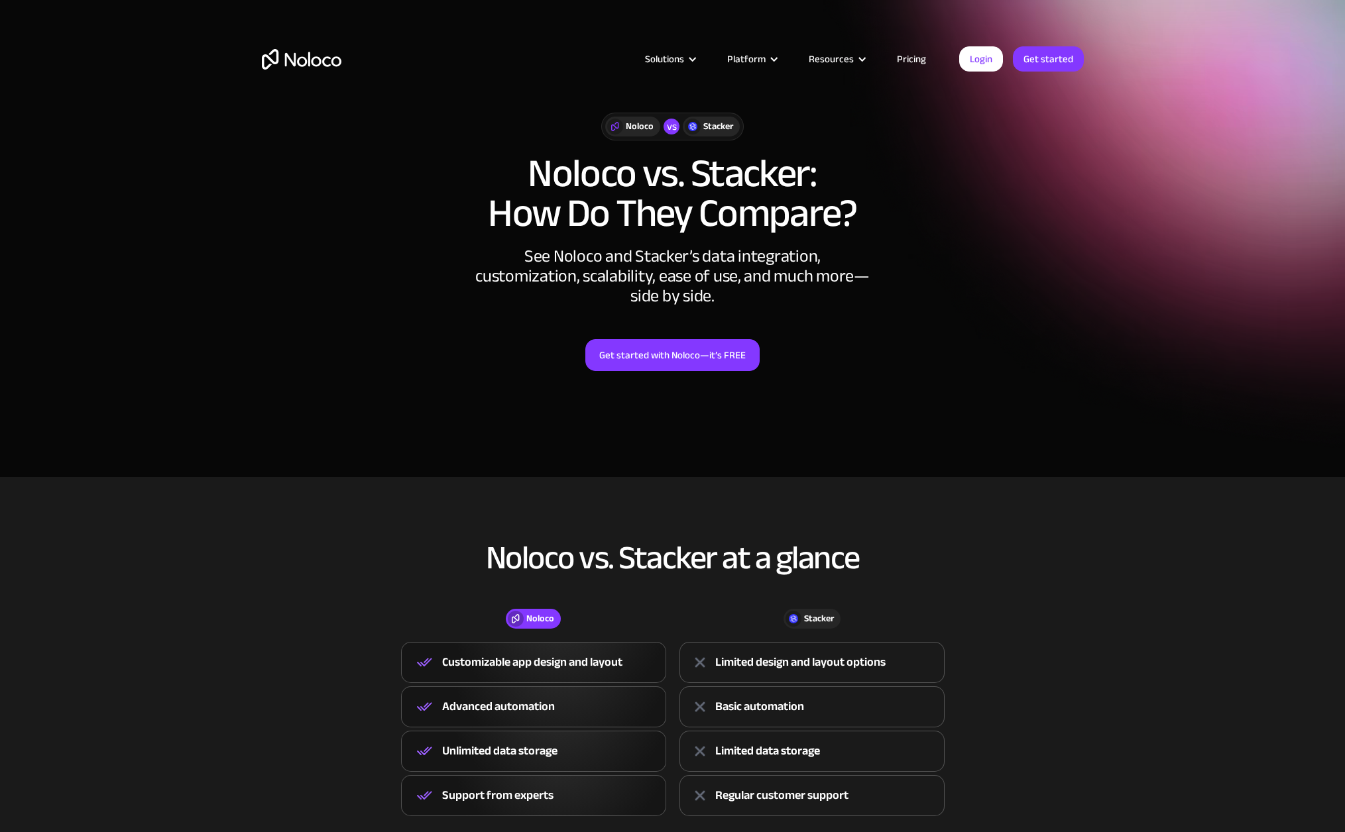  Describe the element at coordinates (673, 276) in the screenshot. I see `div: See Noloco and Stacker’s data integration, customization, scalability, ease of use, and much more...` at that location.